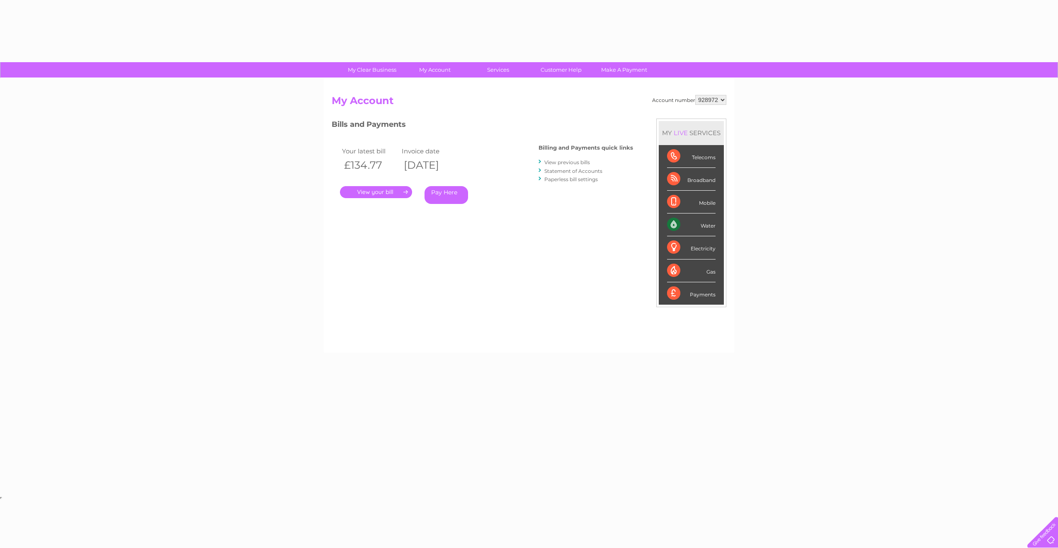 The width and height of the screenshot is (1058, 548). Describe the element at coordinates (446, 195) in the screenshot. I see `a: Pay Here` at that location.